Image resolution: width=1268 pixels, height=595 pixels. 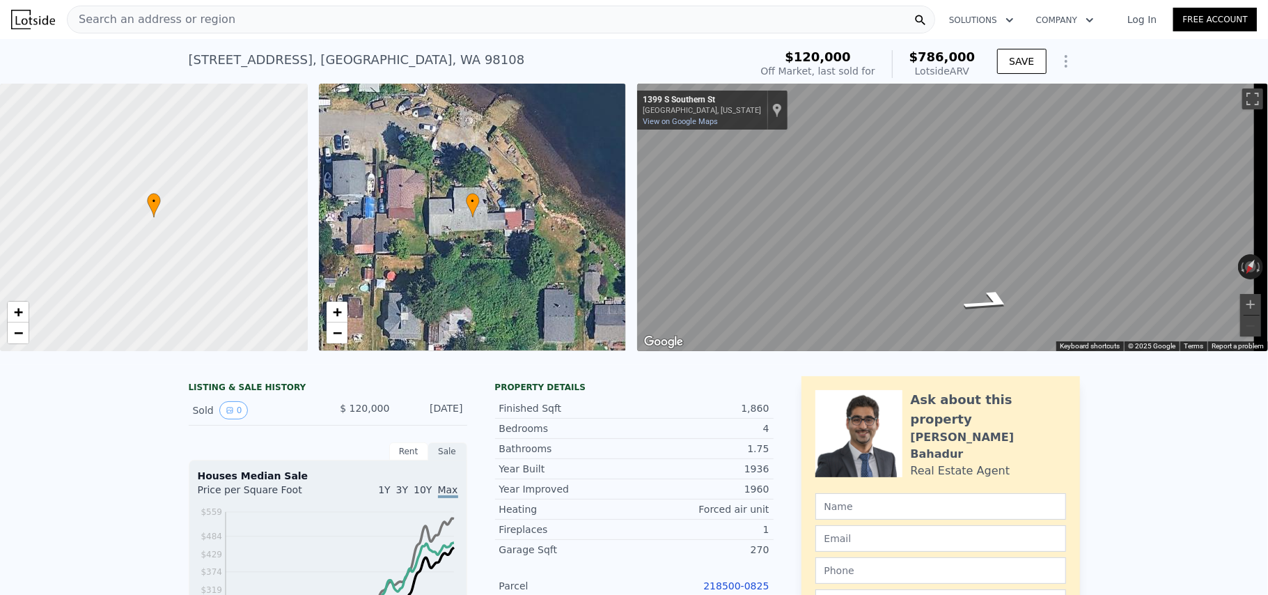 I want to click on div: Sold, so click(x=255, y=410).